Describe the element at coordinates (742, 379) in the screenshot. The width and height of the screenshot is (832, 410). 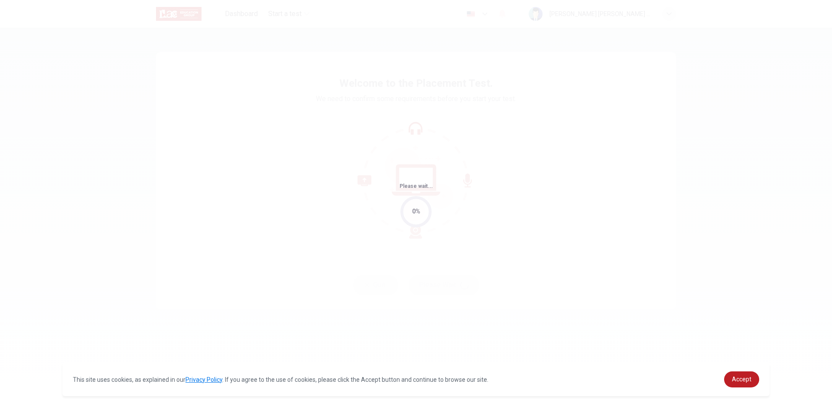
I see `a: dismiss cookie message` at that location.